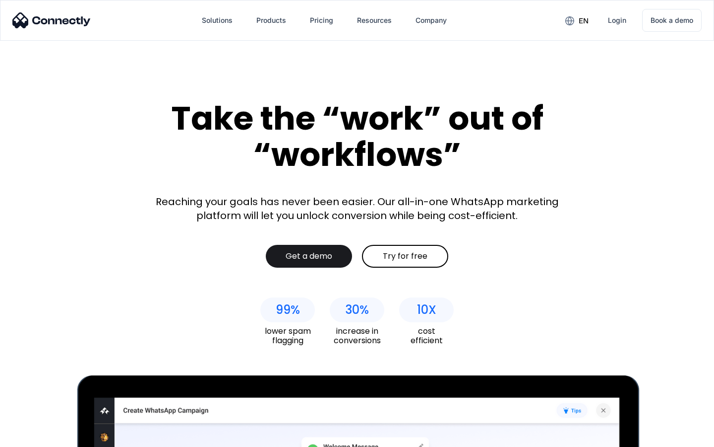 The height and width of the screenshot is (447, 714). Describe the element at coordinates (375, 20) in the screenshot. I see `div: Resources` at that location.